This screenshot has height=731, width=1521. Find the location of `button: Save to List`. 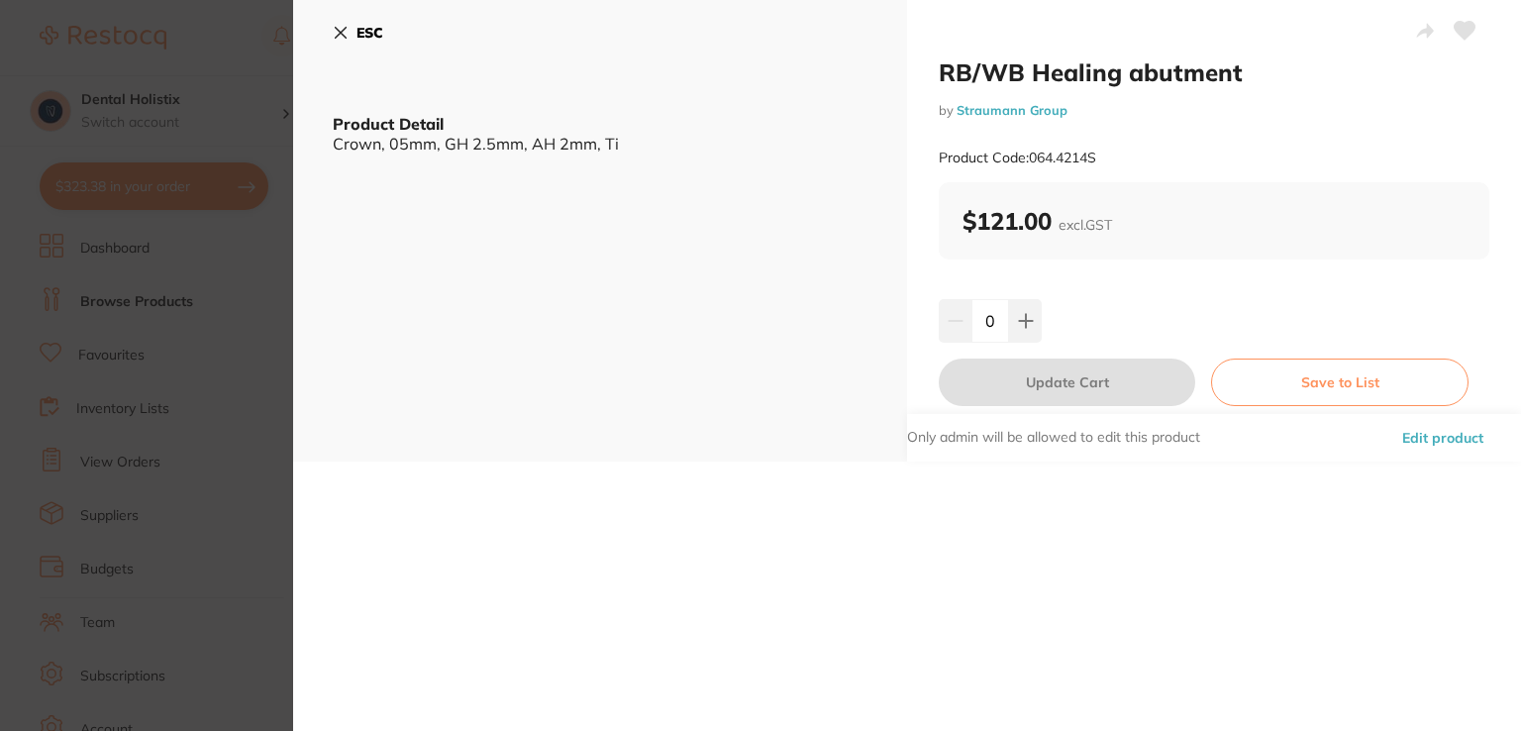

button: Save to List is located at coordinates (1340, 382).